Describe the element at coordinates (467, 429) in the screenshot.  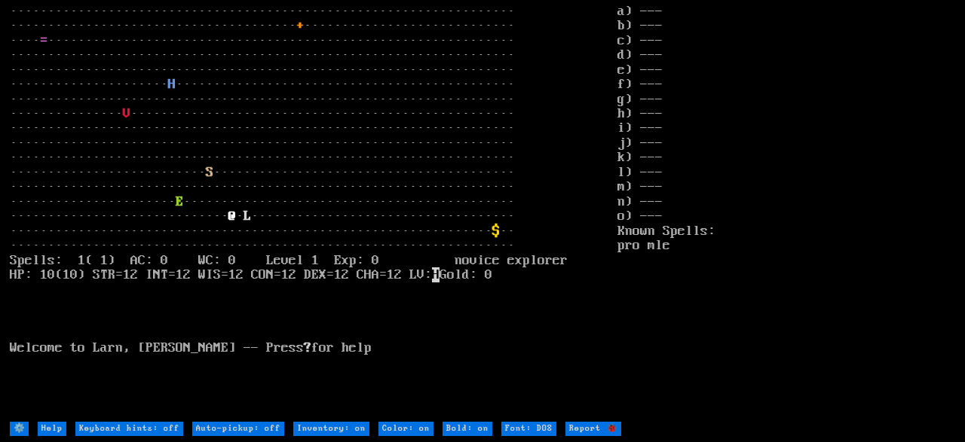
I see `input: Bold: on` at that location.